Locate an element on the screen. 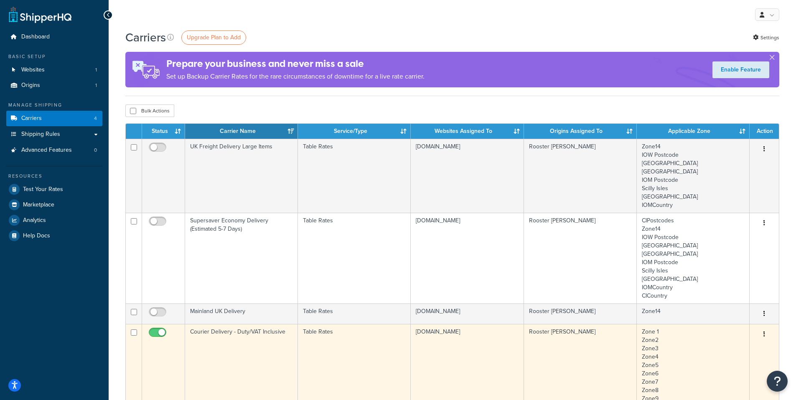  a: Websites 1 is located at coordinates (54, 70).